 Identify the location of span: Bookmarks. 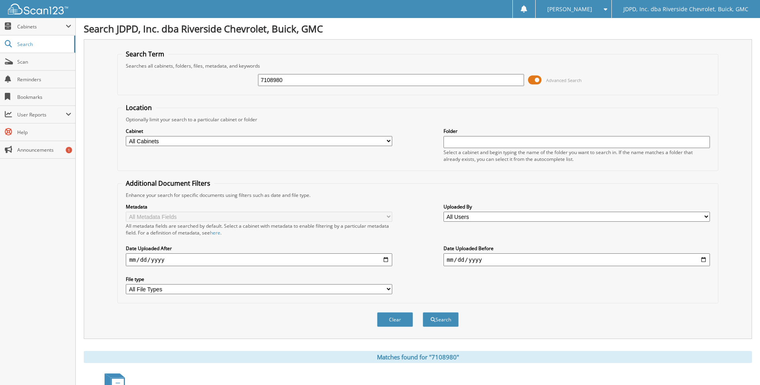
(44, 97).